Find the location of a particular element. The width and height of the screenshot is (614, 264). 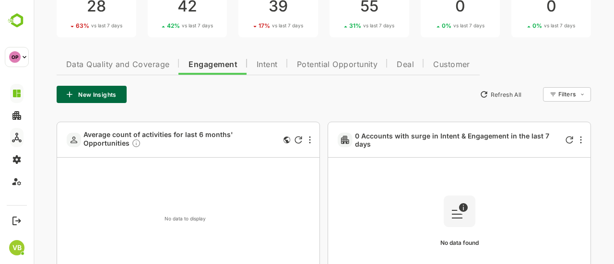

span: Intent is located at coordinates (234, 65).